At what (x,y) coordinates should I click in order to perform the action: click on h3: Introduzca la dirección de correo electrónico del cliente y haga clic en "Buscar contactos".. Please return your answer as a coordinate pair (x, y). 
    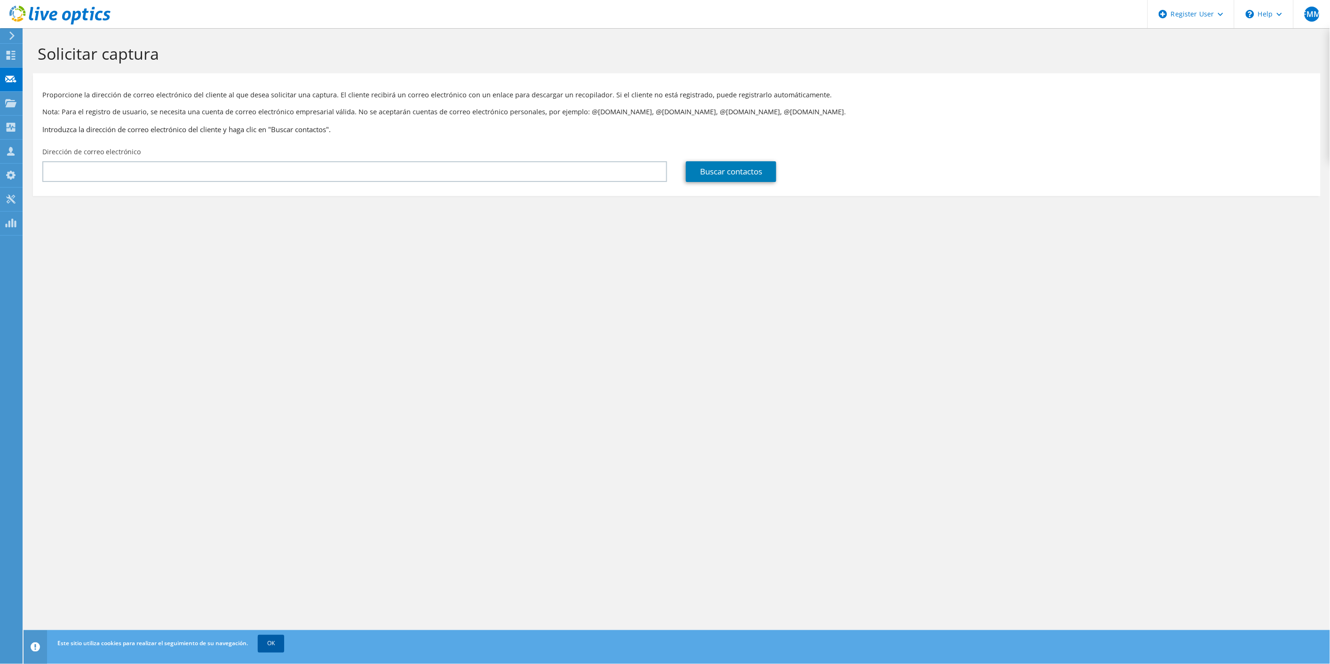
    Looking at the image, I should click on (676, 129).